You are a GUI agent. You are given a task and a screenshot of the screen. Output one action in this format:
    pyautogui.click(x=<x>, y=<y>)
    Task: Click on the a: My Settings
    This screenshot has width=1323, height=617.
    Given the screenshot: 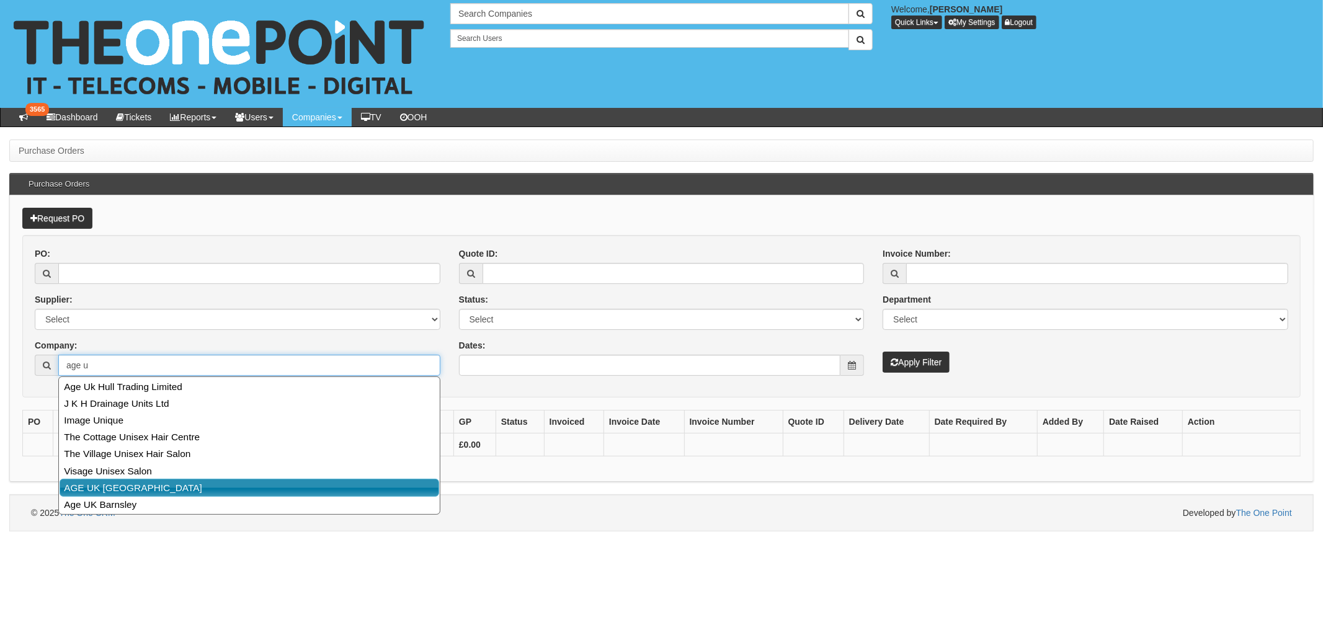 What is the action you would take?
    pyautogui.click(x=972, y=22)
    